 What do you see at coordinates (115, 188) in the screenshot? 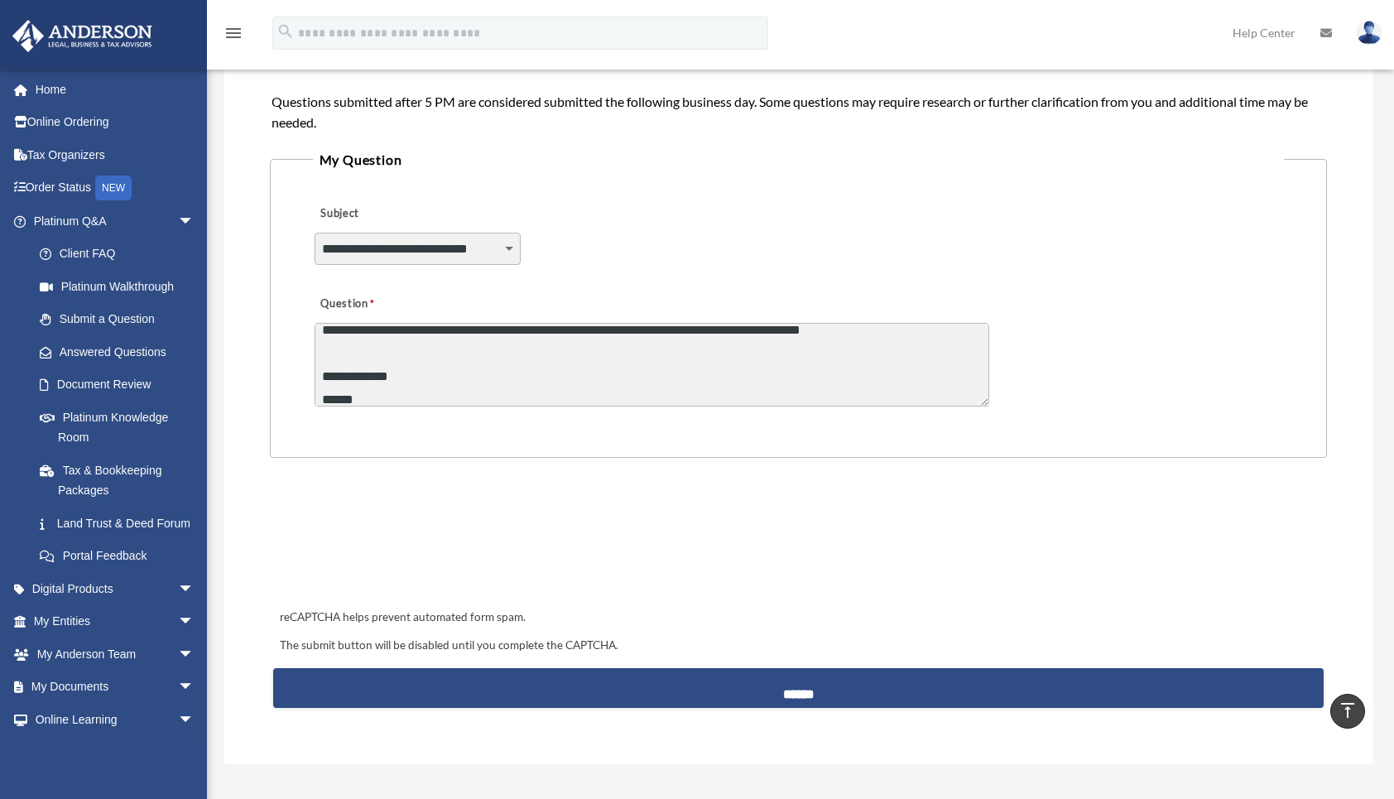
I see `a: Order StatusNEW` at bounding box center [115, 188].